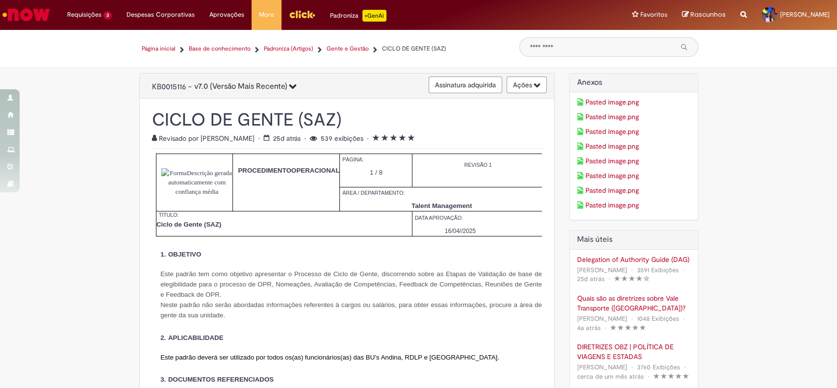  I want to click on h1: 3. DOCUMENTOS REFERENCIADOS, so click(355, 379).